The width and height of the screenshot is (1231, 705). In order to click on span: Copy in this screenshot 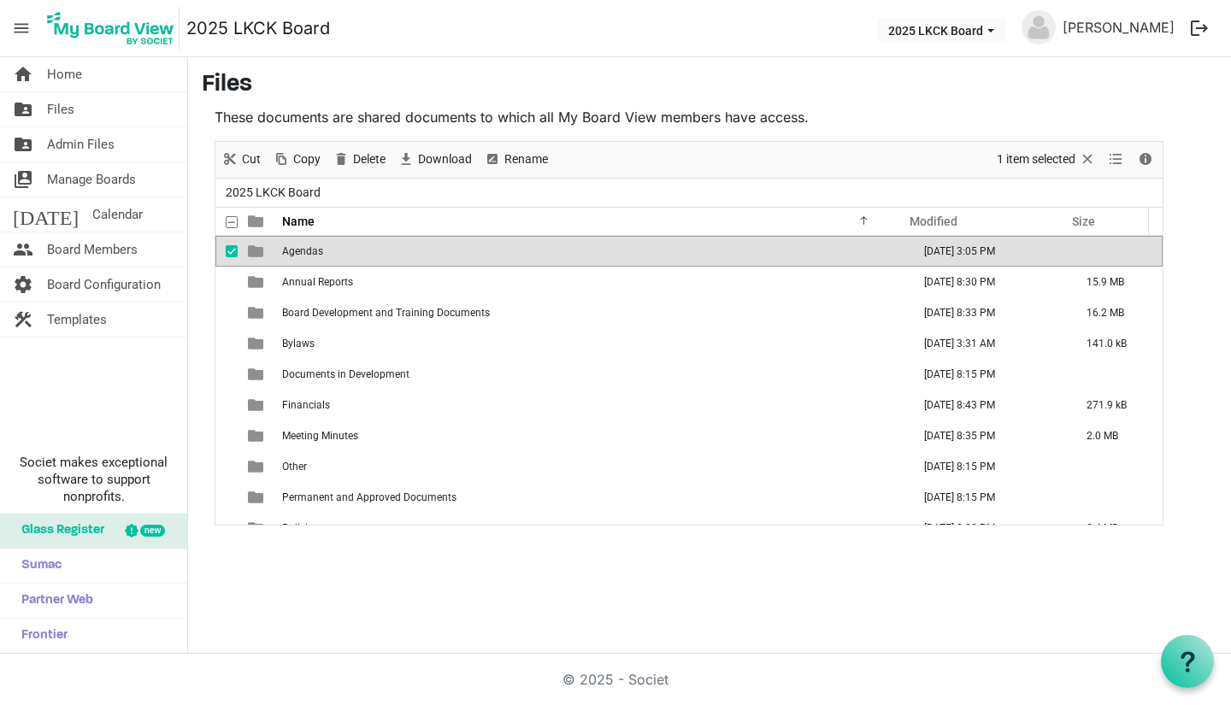, I will do `click(307, 159)`.